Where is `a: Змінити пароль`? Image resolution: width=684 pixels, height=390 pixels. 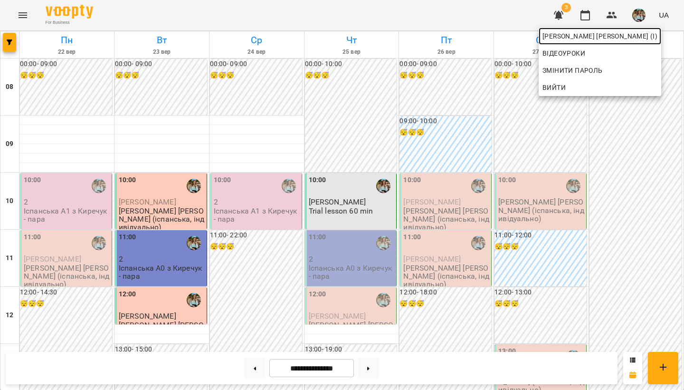 a: Змінити пароль is located at coordinates (600, 70).